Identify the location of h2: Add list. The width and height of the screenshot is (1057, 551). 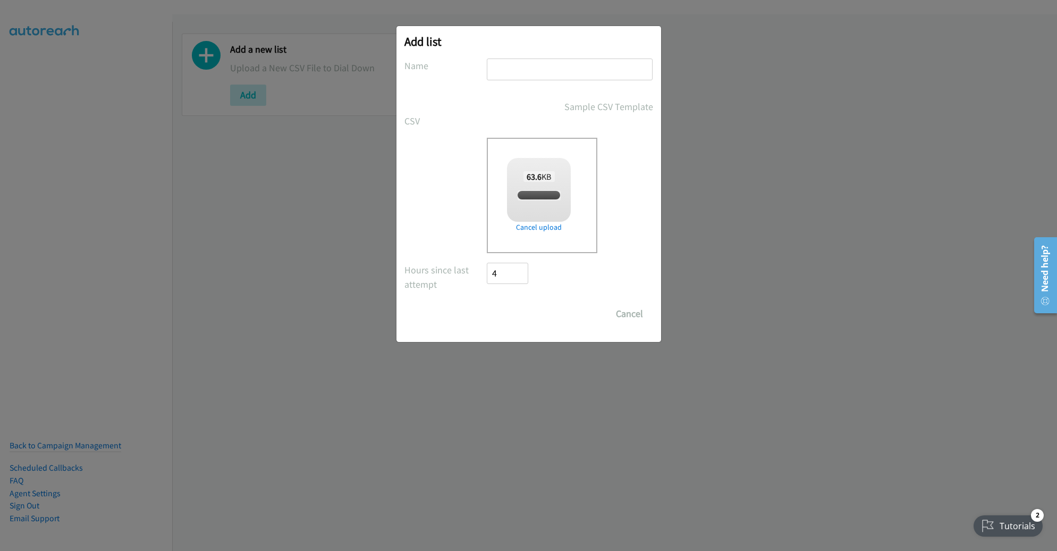
(529, 41).